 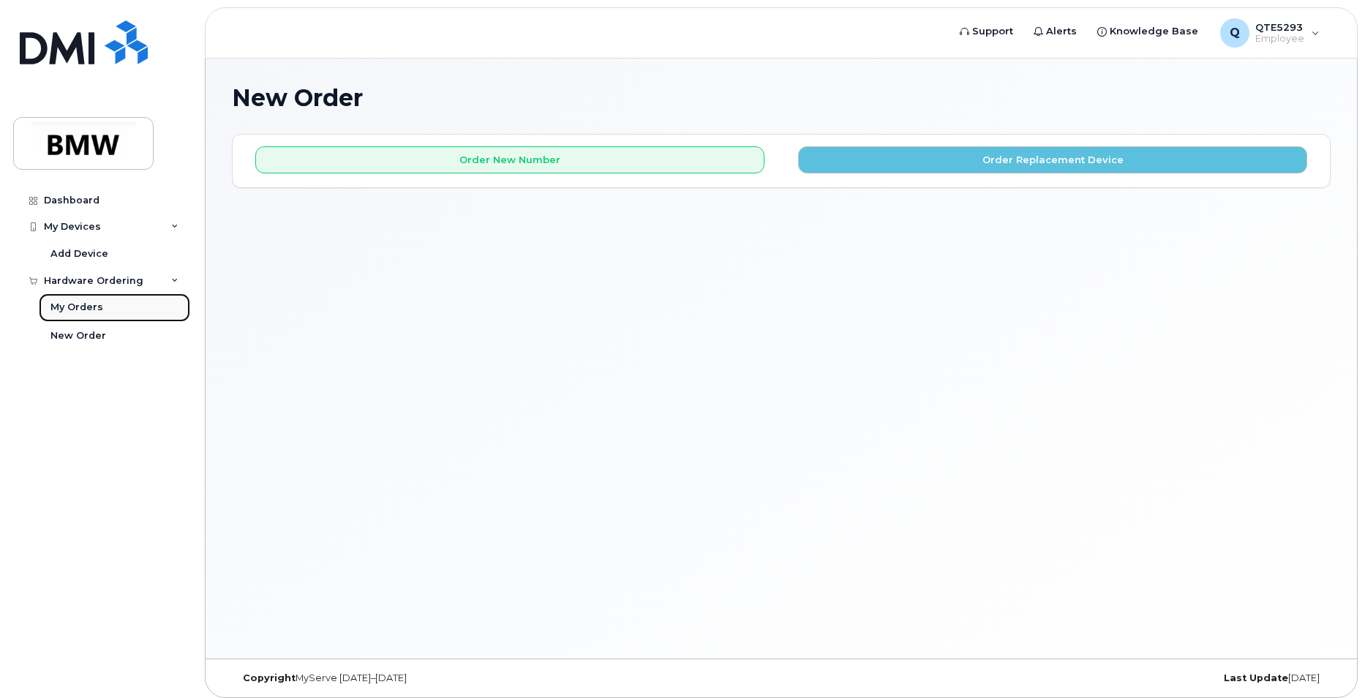 What do you see at coordinates (1053, 159) in the screenshot?
I see `button: Order Replacement Device` at bounding box center [1053, 159].